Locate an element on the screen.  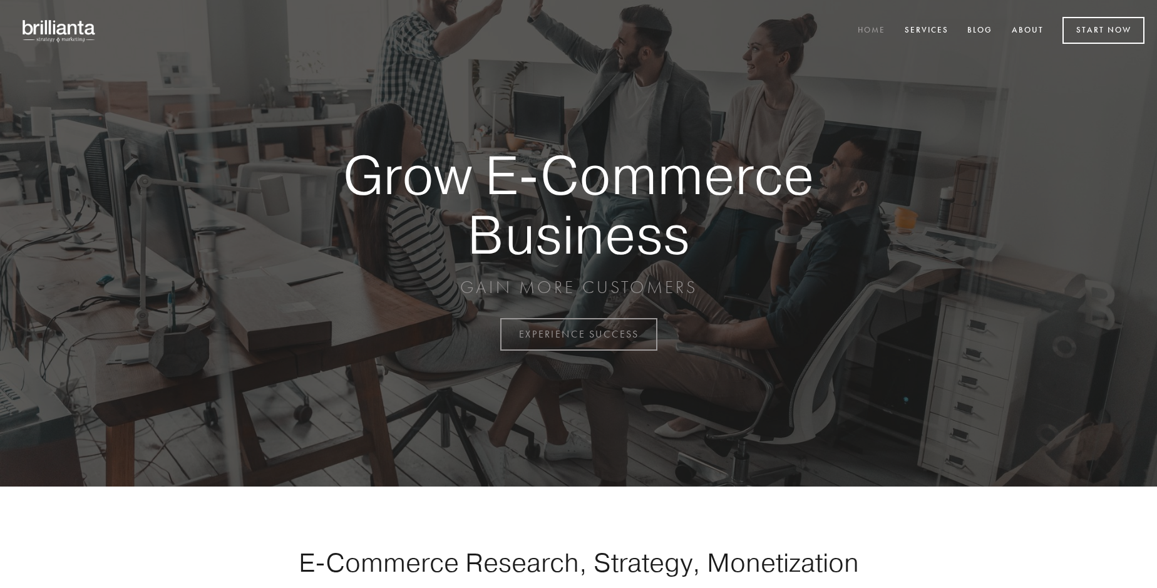
img: brillianta - research, strategy, marketing is located at coordinates (59, 31).